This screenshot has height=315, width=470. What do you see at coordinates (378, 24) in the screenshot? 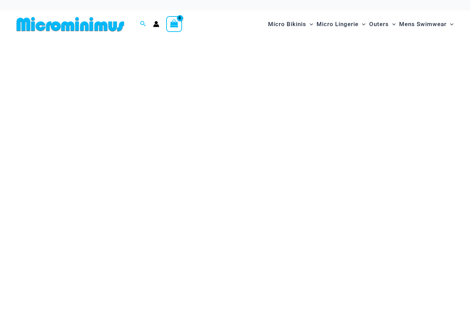
I see `span: Outers` at bounding box center [378, 24].